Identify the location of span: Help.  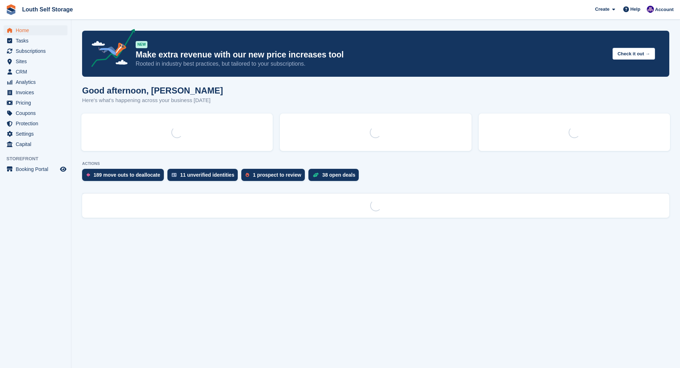
(636, 9).